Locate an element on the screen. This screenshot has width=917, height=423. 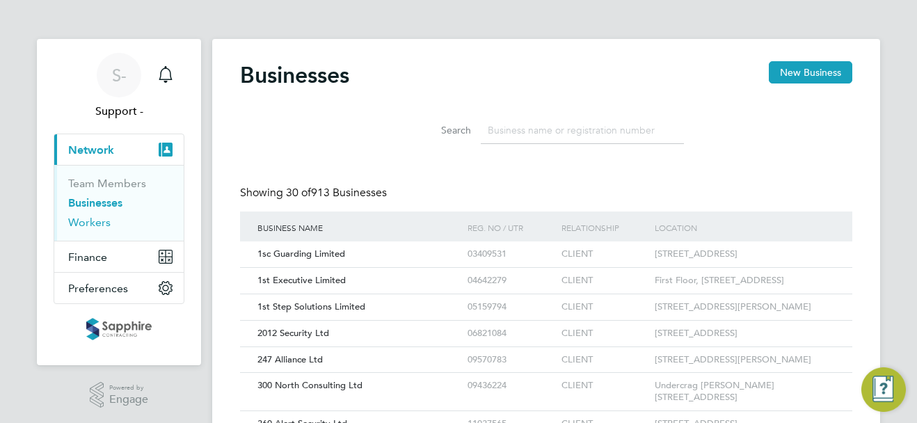
button: Preferences is located at coordinates (119, 288).